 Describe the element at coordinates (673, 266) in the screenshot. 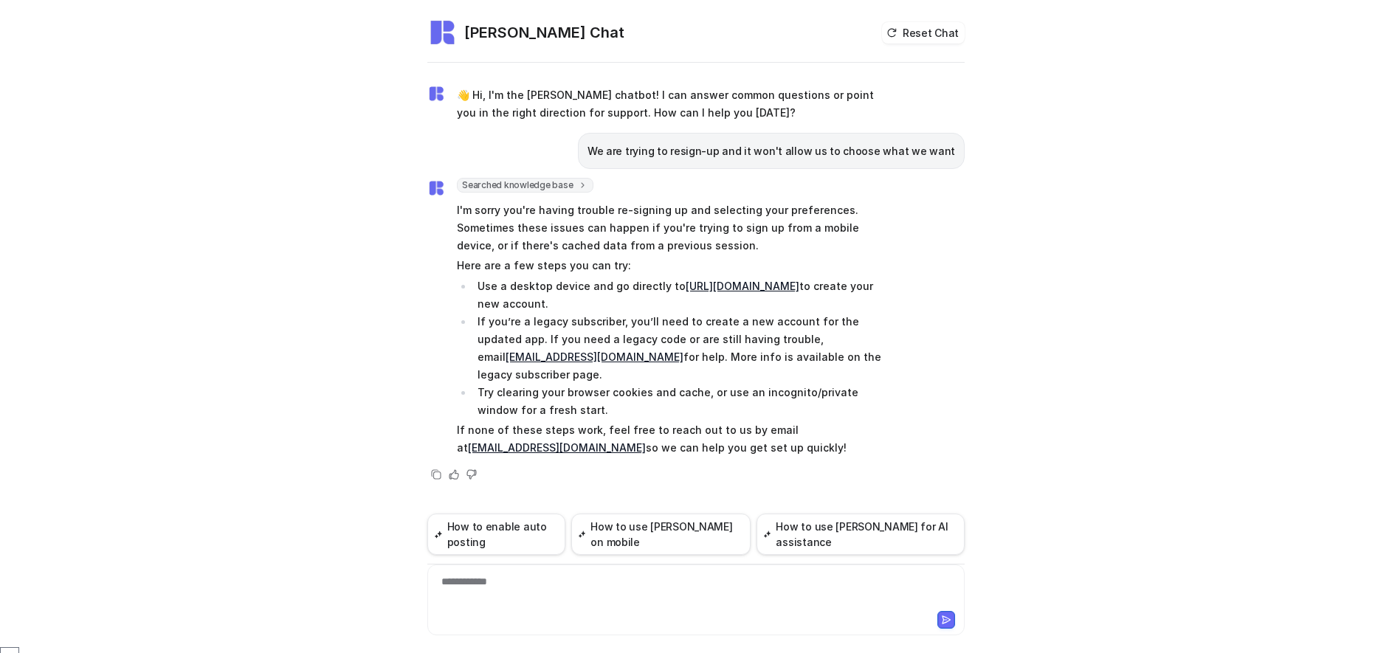

I see `p: Here are a few steps you can try:` at that location.